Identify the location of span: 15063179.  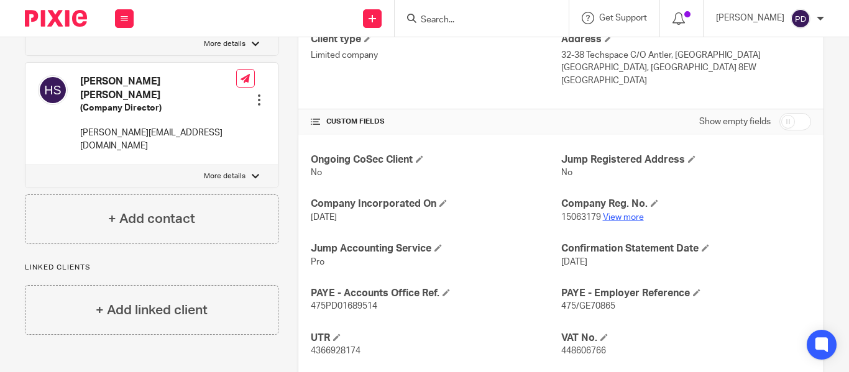
(581, 218).